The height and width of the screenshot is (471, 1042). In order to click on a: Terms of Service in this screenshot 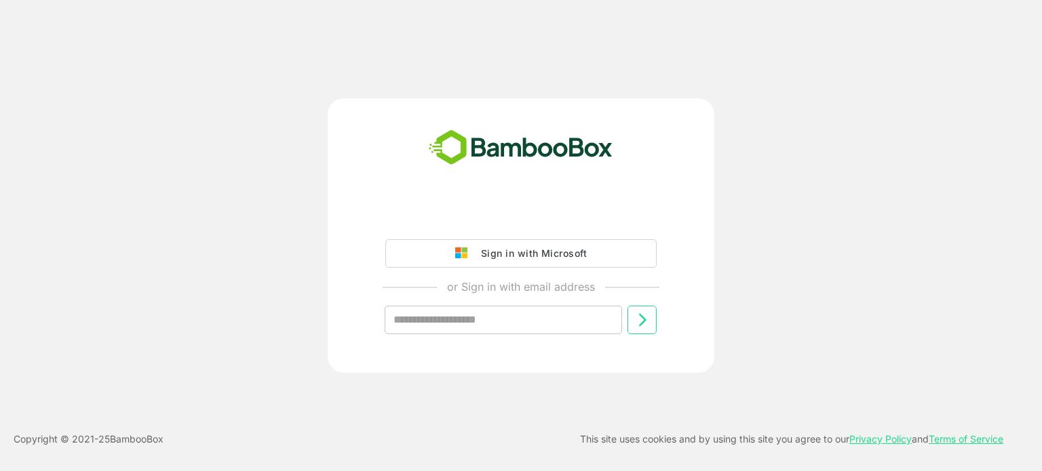, I will do `click(966, 439)`.